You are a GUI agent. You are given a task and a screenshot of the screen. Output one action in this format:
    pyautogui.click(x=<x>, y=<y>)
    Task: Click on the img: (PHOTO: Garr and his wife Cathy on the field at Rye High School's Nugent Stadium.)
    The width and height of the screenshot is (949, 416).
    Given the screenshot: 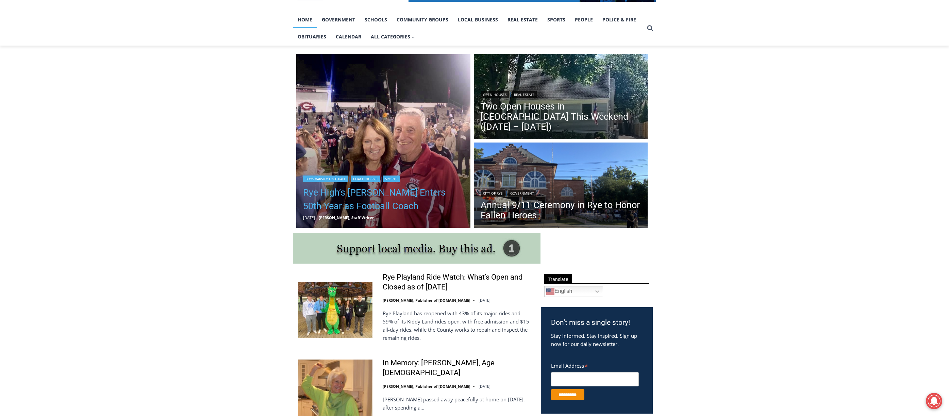 What is the action you would take?
    pyautogui.click(x=384, y=141)
    